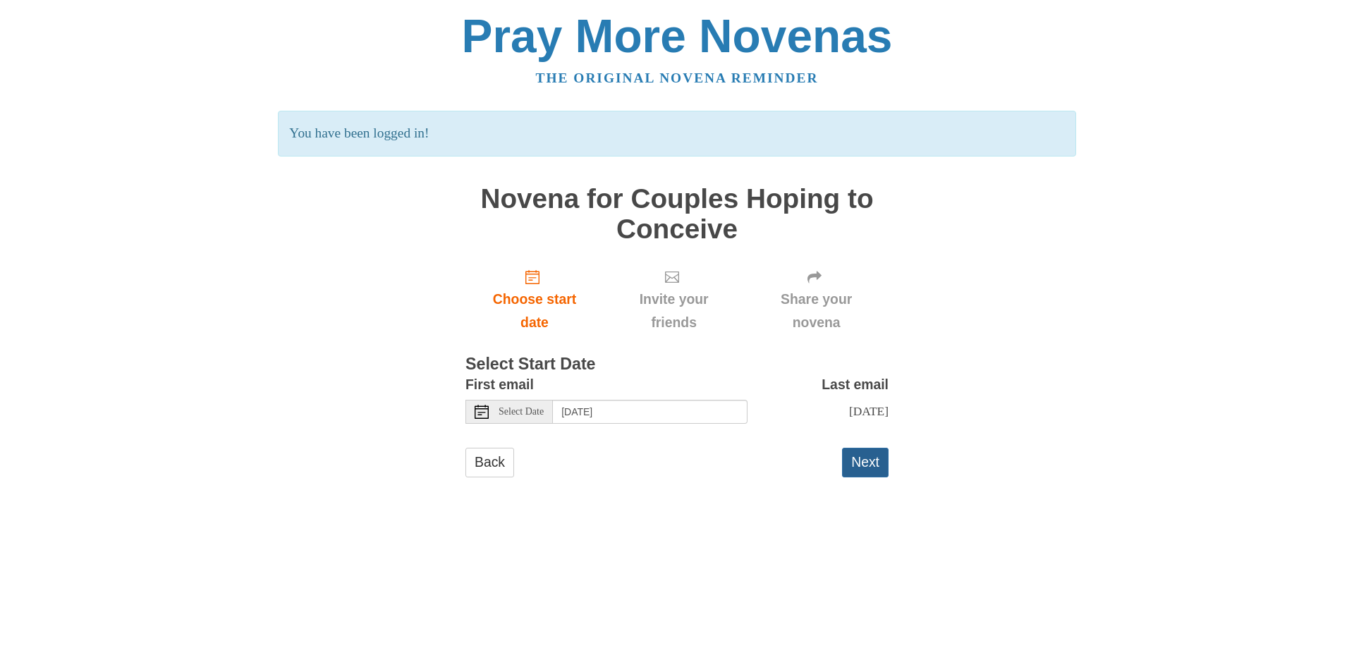  Describe the element at coordinates (489, 462) in the screenshot. I see `a: Back` at that location.